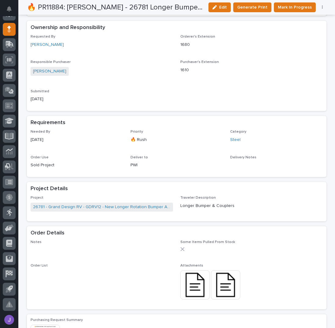 The image size is (335, 328). Describe the element at coordinates (43, 37) in the screenshot. I see `span: Requested By` at that location.